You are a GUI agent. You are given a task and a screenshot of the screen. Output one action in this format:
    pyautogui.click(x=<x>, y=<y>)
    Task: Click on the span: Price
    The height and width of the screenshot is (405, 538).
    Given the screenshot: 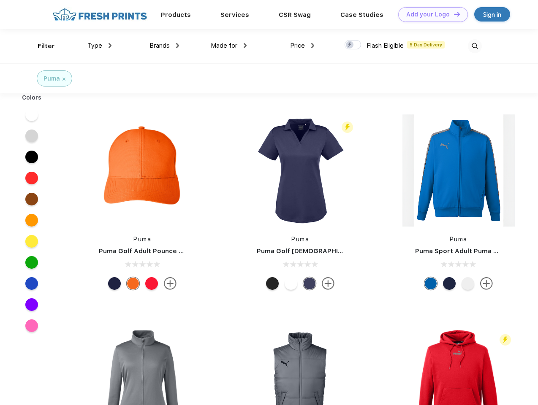 What is the action you would take?
    pyautogui.click(x=297, y=46)
    